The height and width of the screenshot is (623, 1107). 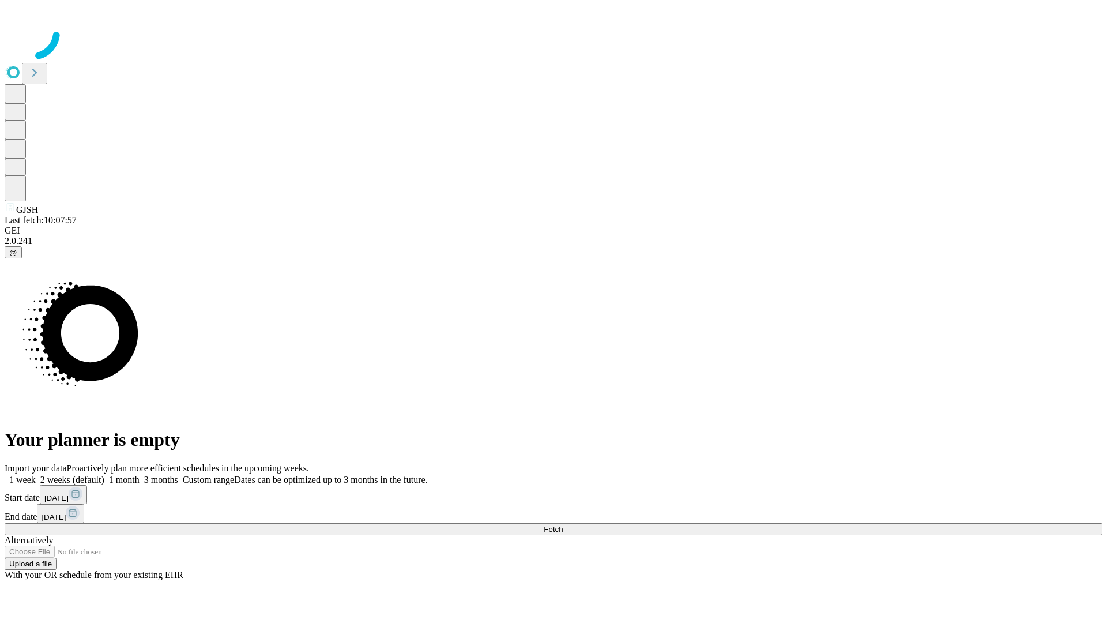 What do you see at coordinates (208, 479) in the screenshot?
I see `span: Custom range` at bounding box center [208, 479].